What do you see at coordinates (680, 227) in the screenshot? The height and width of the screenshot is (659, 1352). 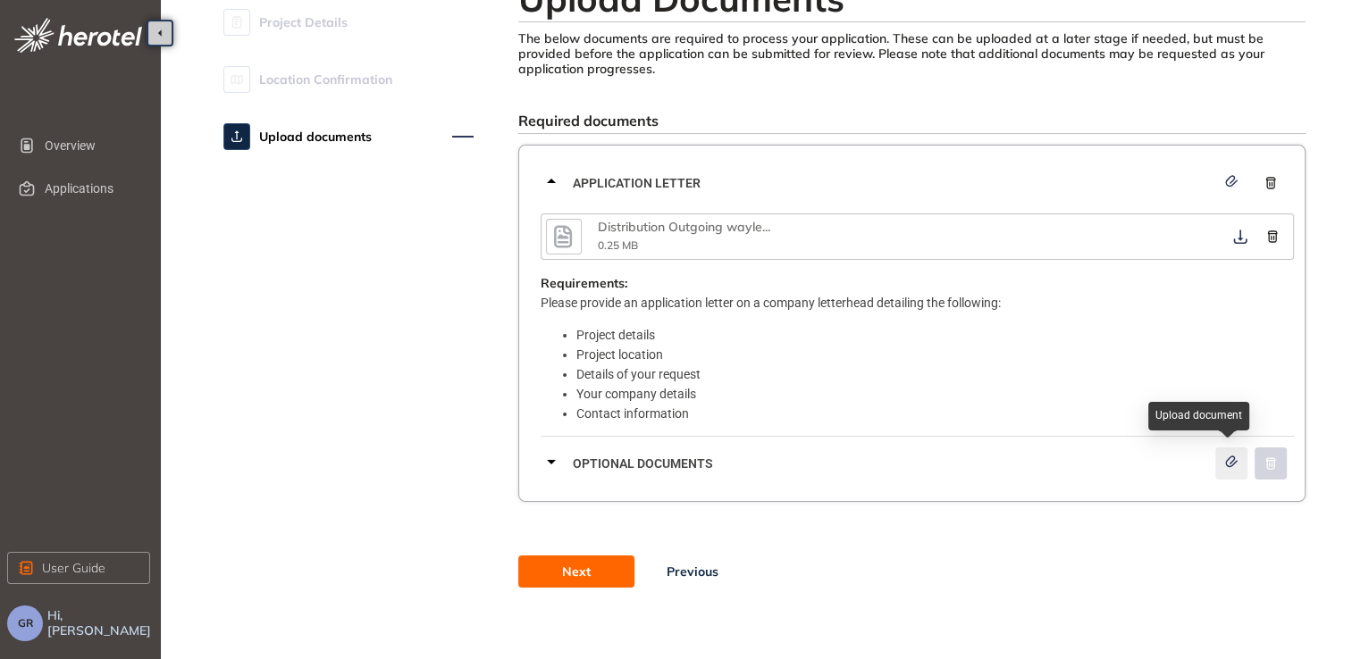 I see `span: Distribution Outgoing wayle` at bounding box center [680, 227].